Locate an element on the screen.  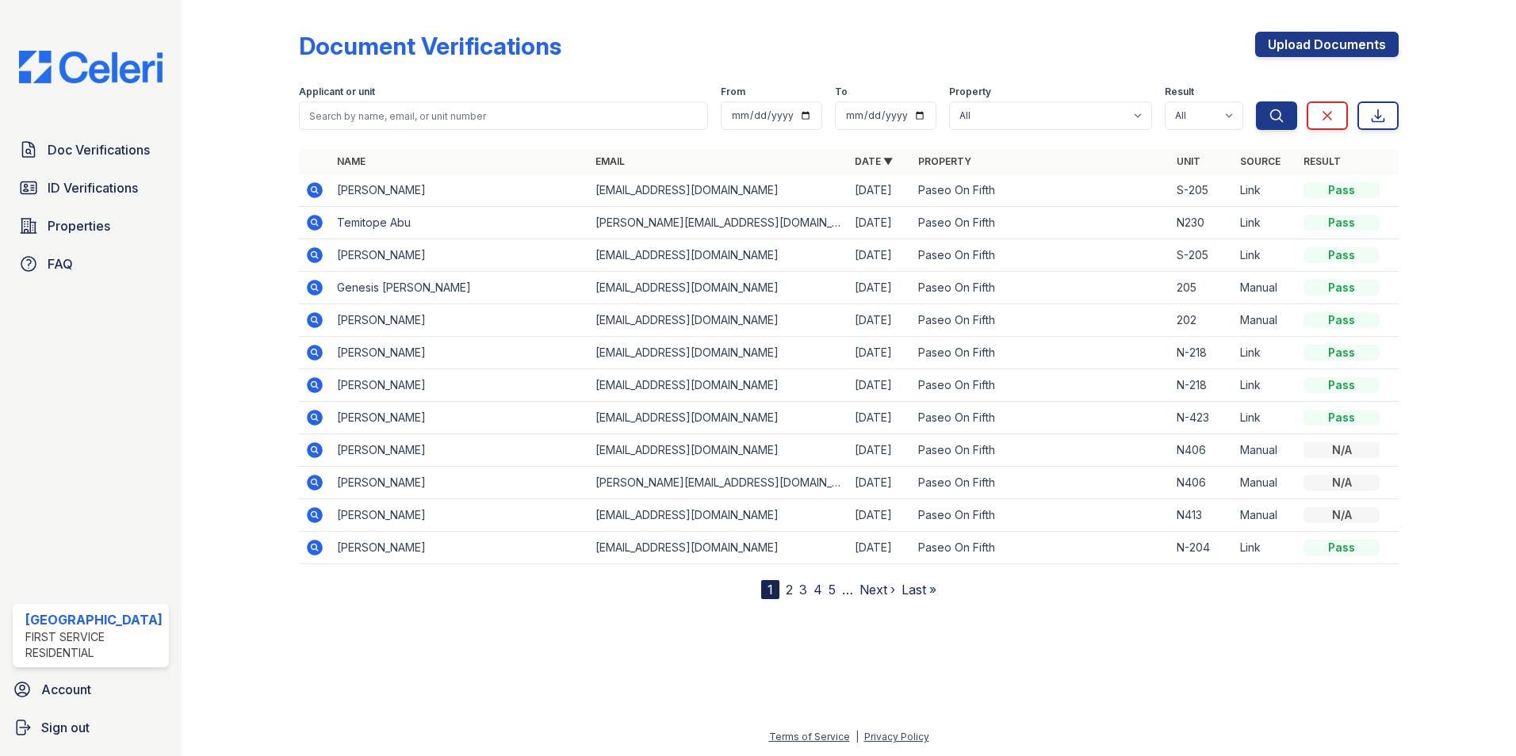
label: Property is located at coordinates (970, 92).